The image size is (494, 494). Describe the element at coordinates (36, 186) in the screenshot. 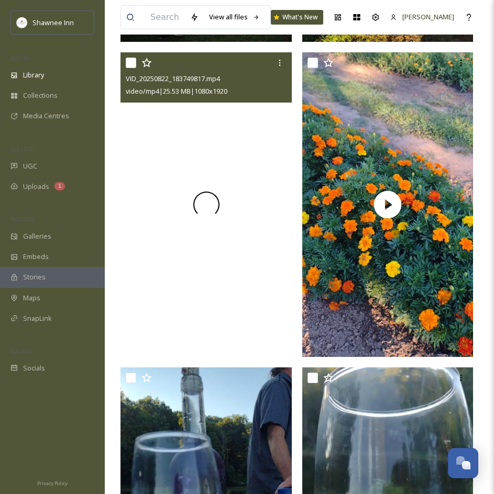

I see `span: Uploads` at that location.